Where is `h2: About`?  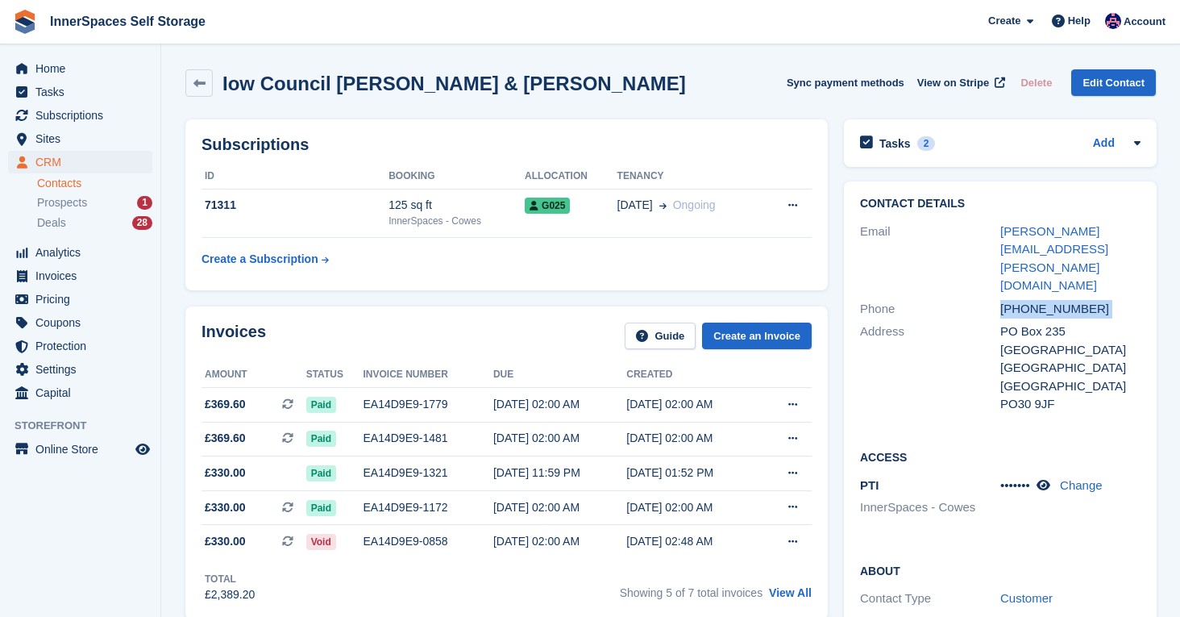
h2: About is located at coordinates (1000, 570).